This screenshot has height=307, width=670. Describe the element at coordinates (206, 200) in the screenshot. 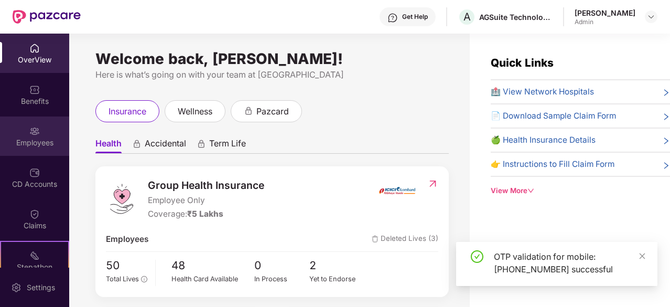

I see `span: Employee Only` at that location.